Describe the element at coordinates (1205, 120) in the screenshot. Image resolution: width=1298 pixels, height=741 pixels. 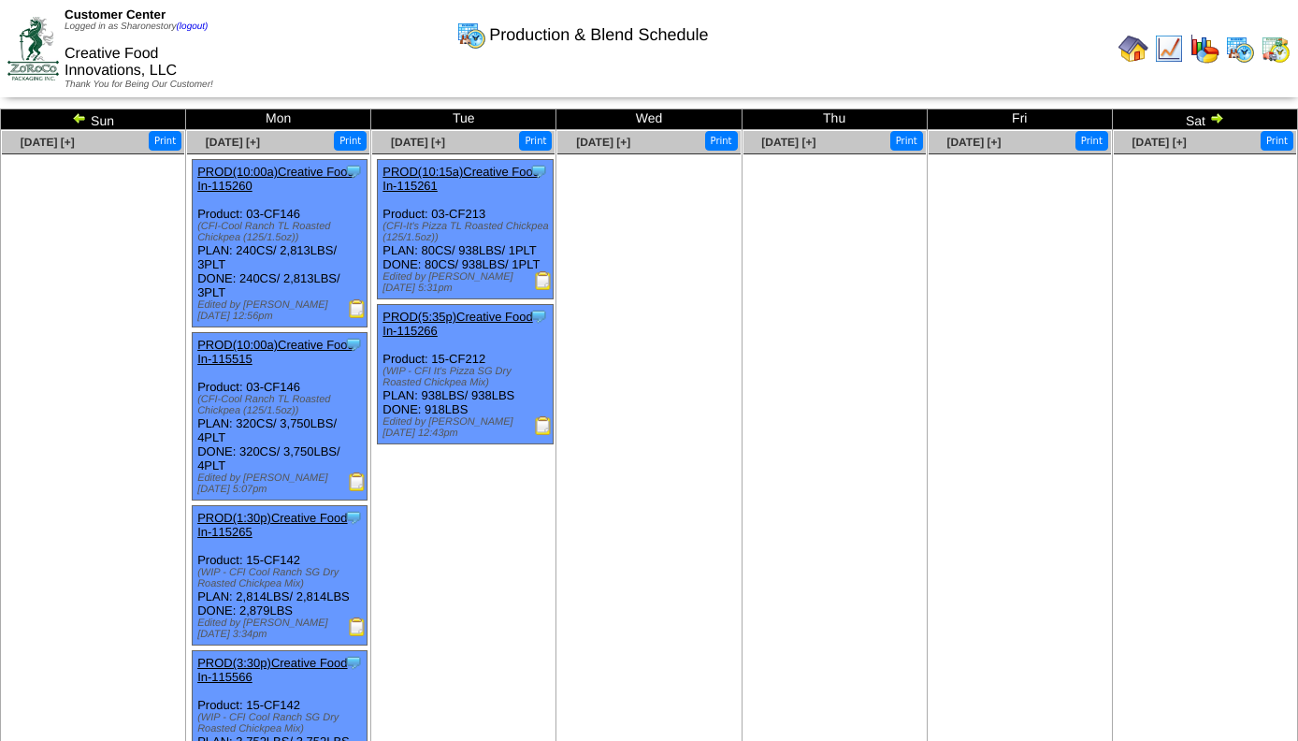
I see `td: Sat` at that location.